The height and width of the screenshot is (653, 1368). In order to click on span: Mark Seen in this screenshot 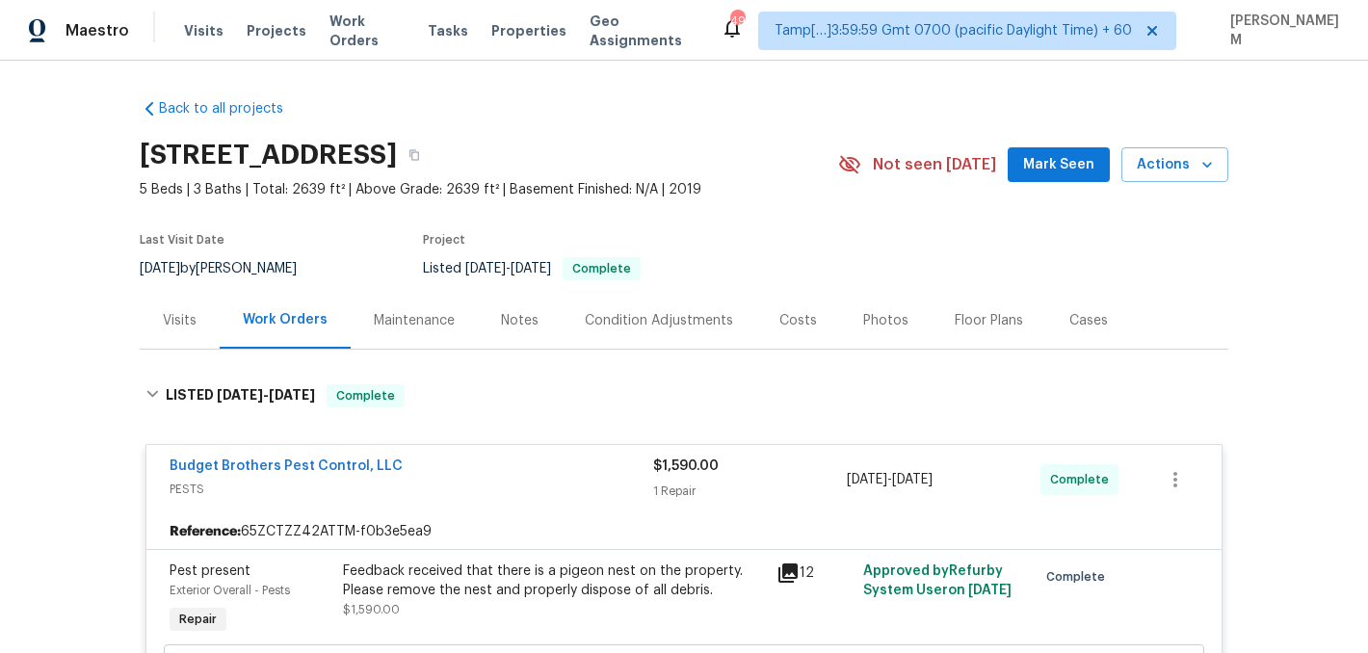, I will do `click(1059, 165)`.